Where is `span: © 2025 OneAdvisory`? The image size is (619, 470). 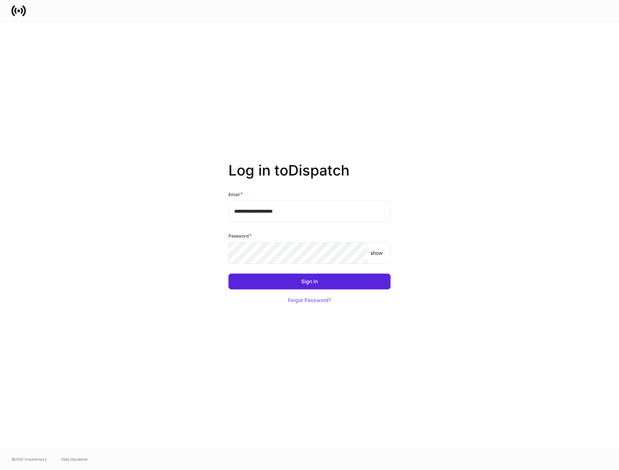 span: © 2025 OneAdvisory is located at coordinates (29, 459).